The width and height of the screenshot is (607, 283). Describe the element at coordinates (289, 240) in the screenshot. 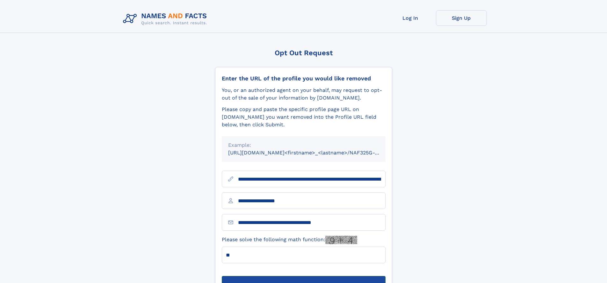

I see `label: Please solve the following math function:` at that location.